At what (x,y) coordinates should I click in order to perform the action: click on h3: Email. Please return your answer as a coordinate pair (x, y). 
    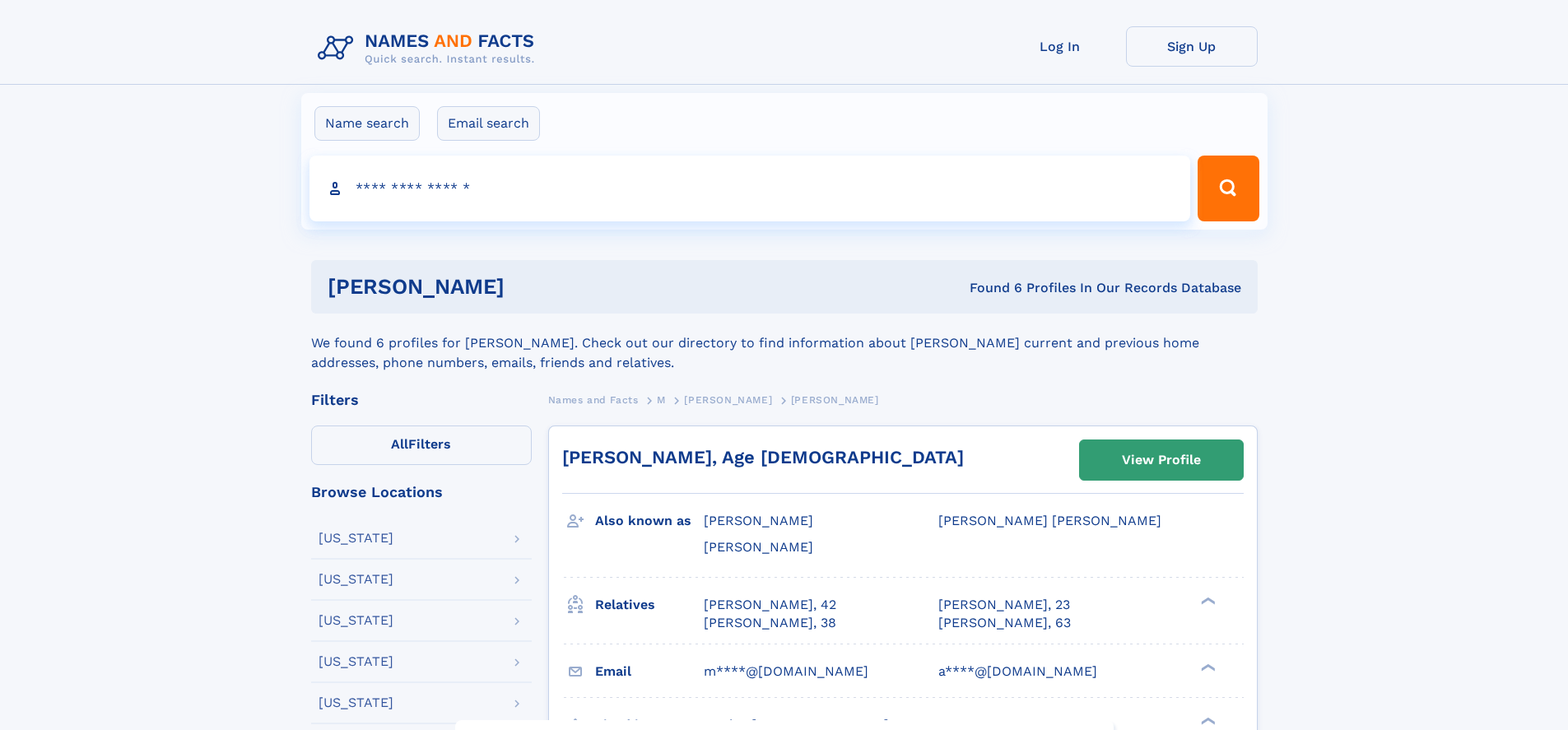
    Looking at the image, I should click on (649, 672).